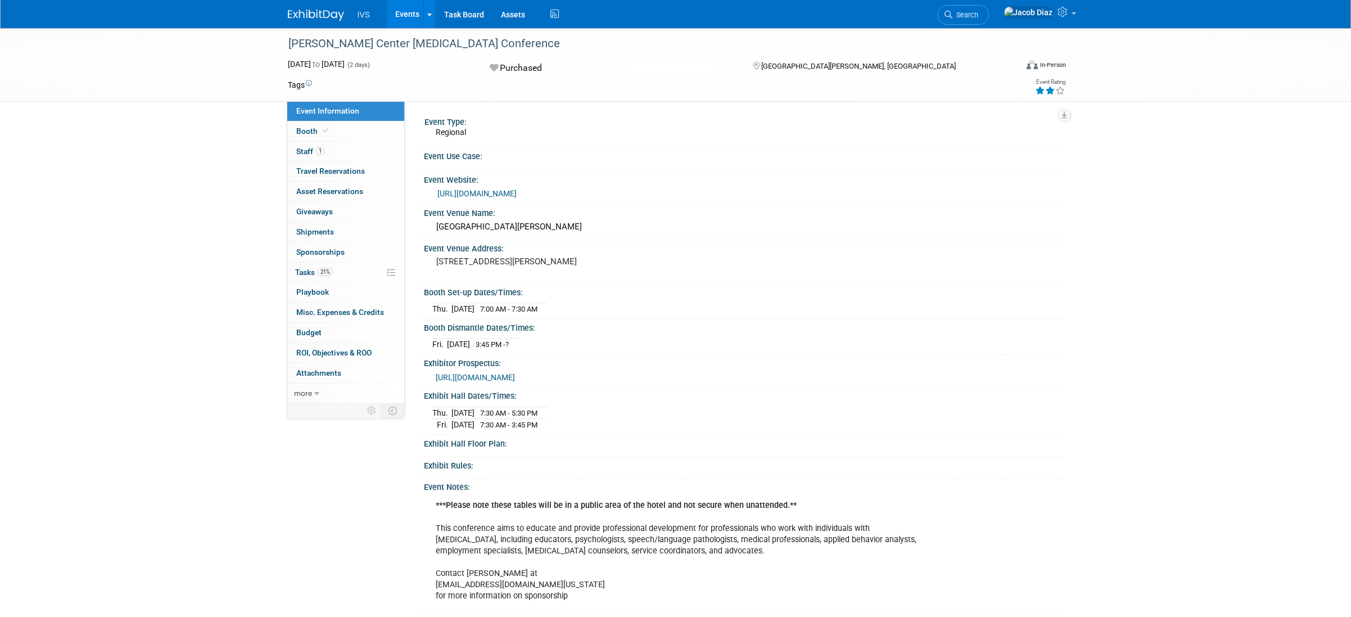 This screenshot has height=617, width=1351. I want to click on a: Sponsorships, so click(346, 252).